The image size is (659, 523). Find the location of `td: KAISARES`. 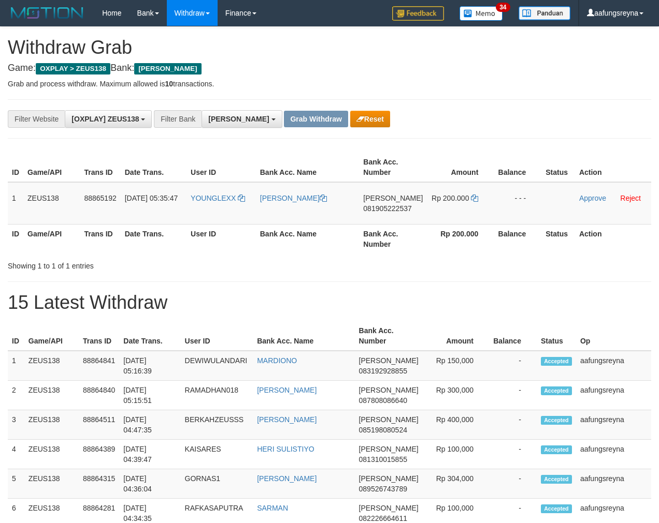

td: KAISARES is located at coordinates (217, 455).